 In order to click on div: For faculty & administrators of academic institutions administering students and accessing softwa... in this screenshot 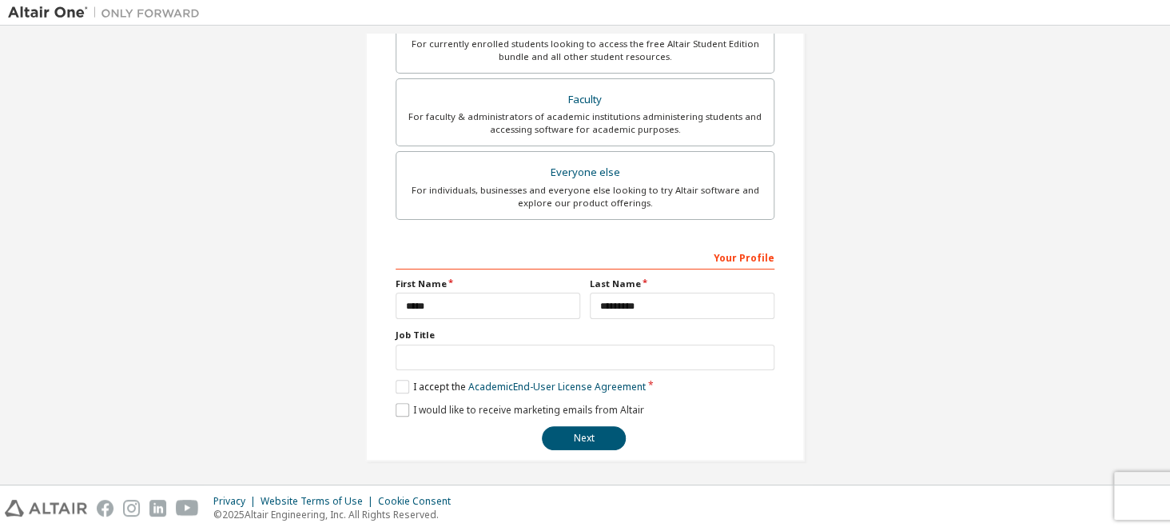, I will do `click(585, 123)`.